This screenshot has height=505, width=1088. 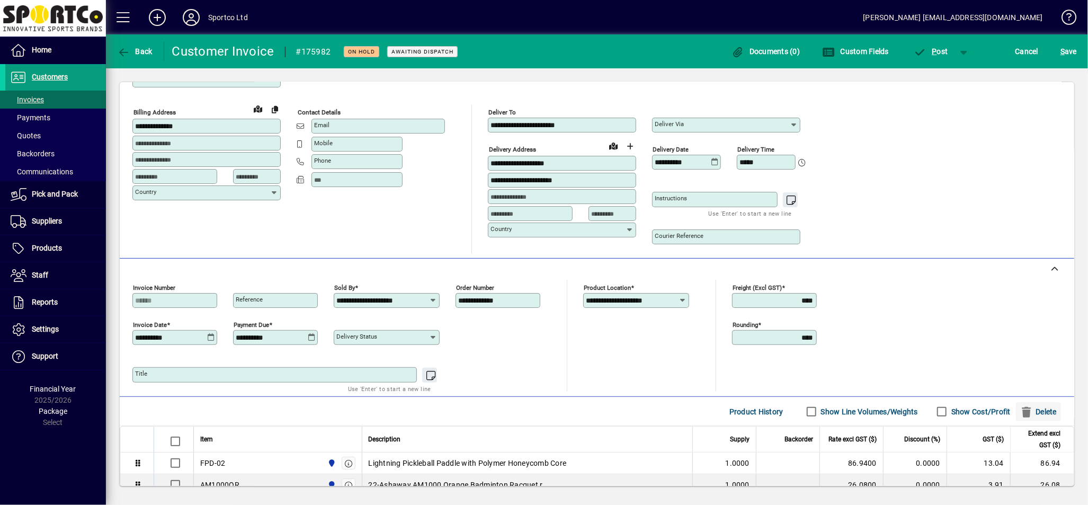 I want to click on span: Staff, so click(x=40, y=275).